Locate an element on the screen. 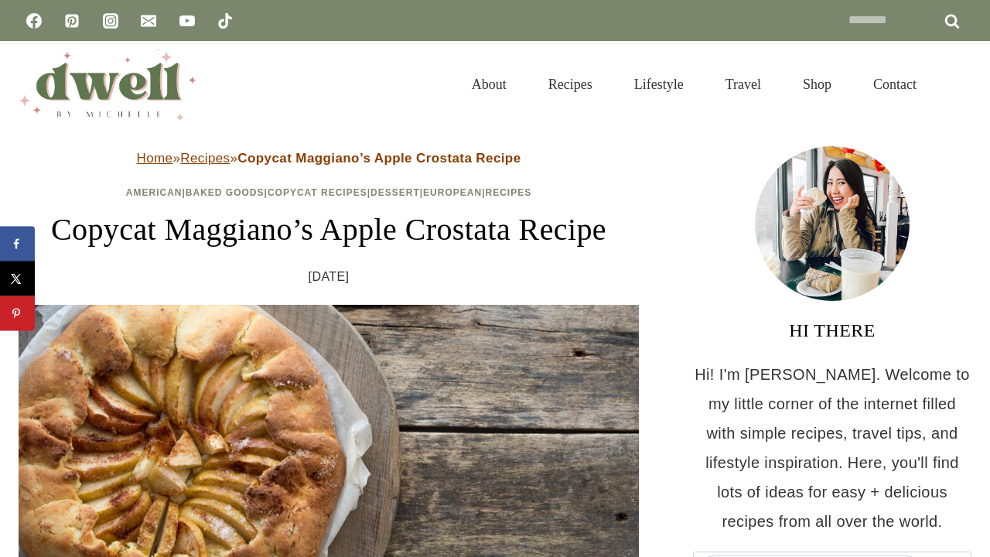 The height and width of the screenshot is (557, 990). button: View Search Form is located at coordinates (959, 84).